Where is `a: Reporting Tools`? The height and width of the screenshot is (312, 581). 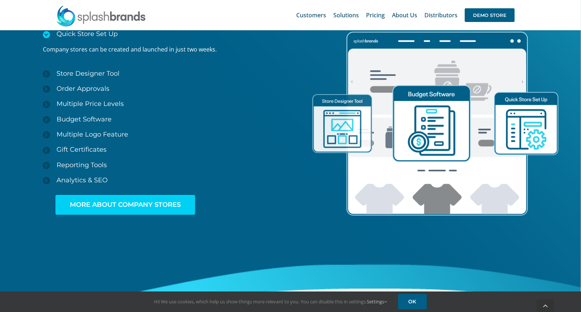 a: Reporting Tools is located at coordinates (167, 165).